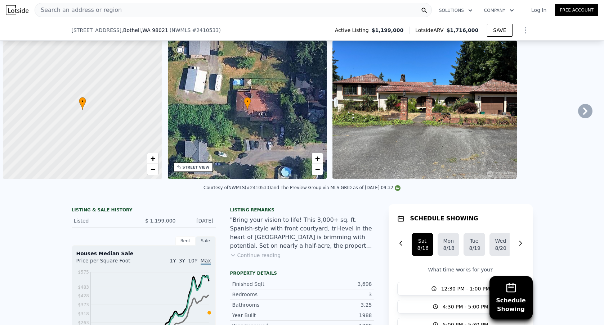  What do you see at coordinates (422, 245) in the screenshot?
I see `button: Sat8/16` at bounding box center [422, 245].